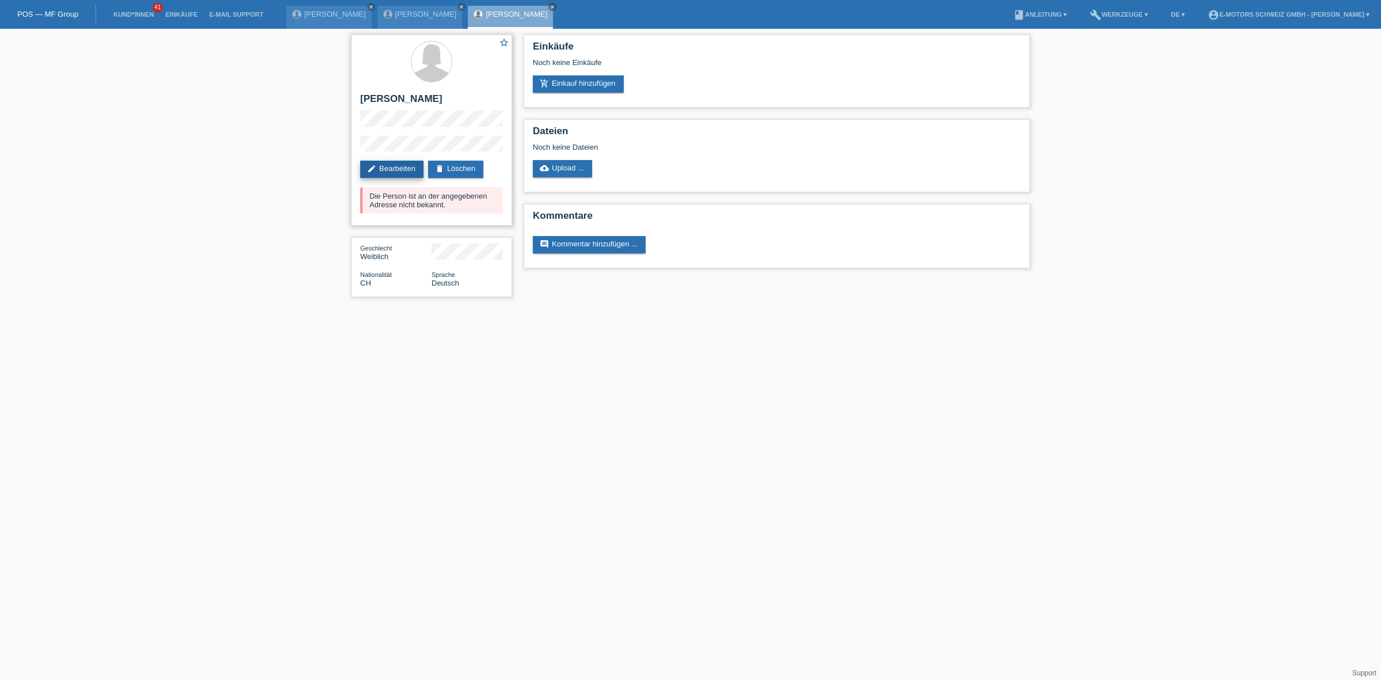 The image size is (1381, 680). I want to click on div: Die Person ist an der angegebenen Adresse nicht bekannt., so click(432, 200).